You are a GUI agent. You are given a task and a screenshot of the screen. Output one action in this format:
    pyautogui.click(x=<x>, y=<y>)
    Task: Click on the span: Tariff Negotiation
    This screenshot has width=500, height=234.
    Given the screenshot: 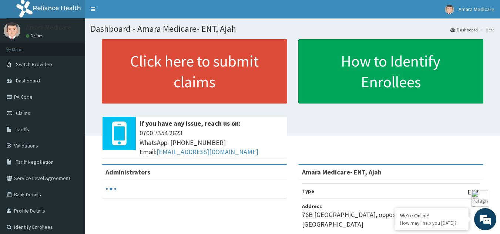 What is the action you would take?
    pyautogui.click(x=35, y=162)
    